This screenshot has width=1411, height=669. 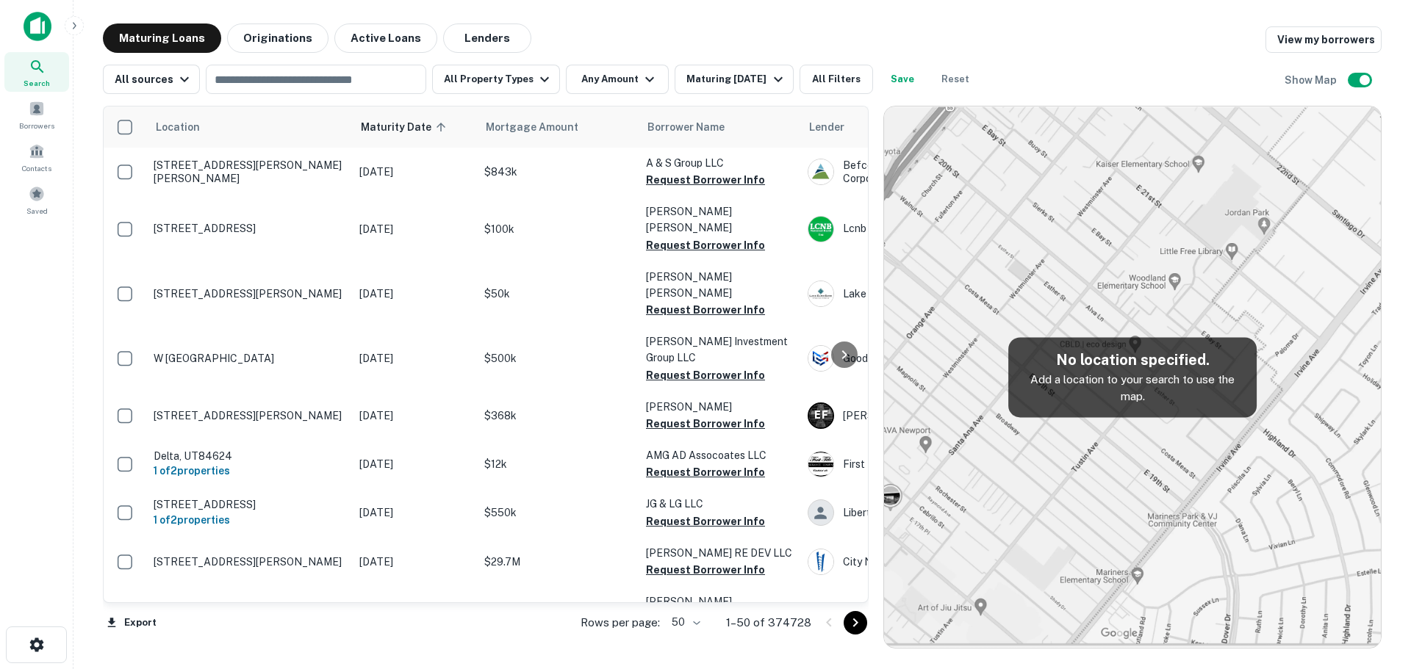 What do you see at coordinates (37, 157) in the screenshot?
I see `div: Contacts` at bounding box center [37, 157].